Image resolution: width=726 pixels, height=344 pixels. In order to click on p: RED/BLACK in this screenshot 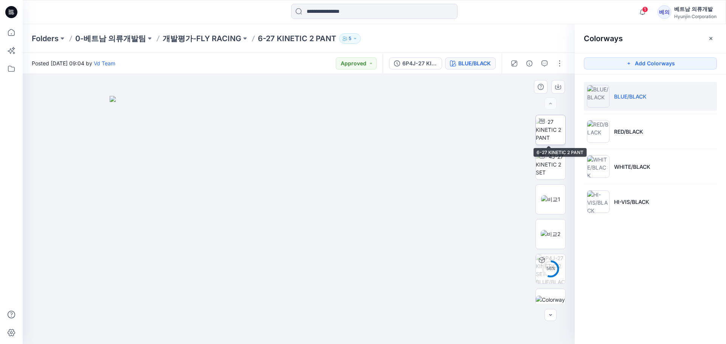, I will do `click(628, 132)`.